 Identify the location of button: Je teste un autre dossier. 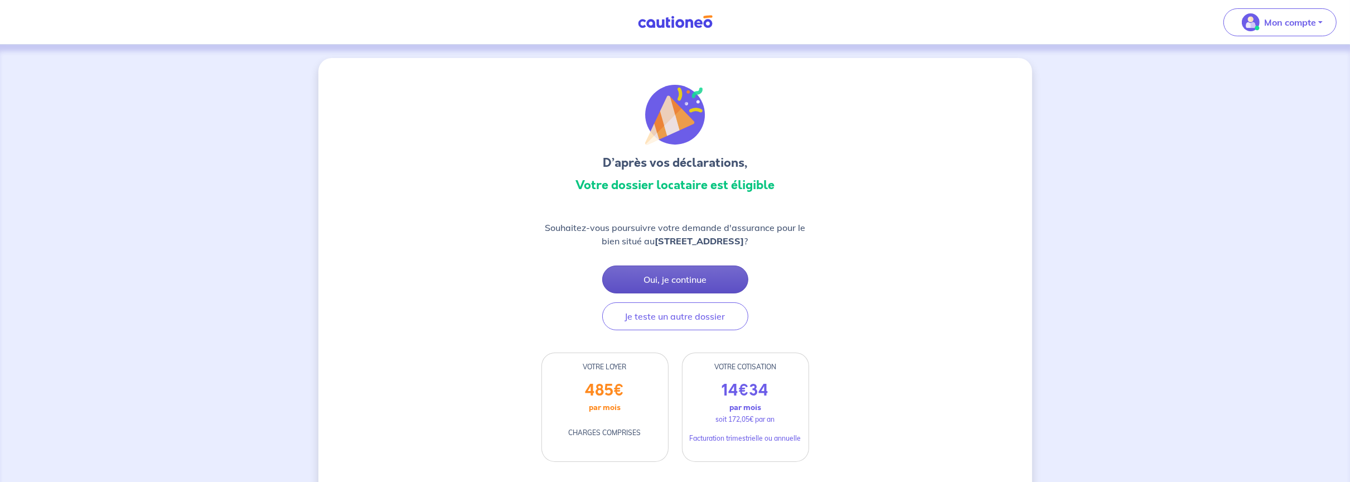
(675, 316).